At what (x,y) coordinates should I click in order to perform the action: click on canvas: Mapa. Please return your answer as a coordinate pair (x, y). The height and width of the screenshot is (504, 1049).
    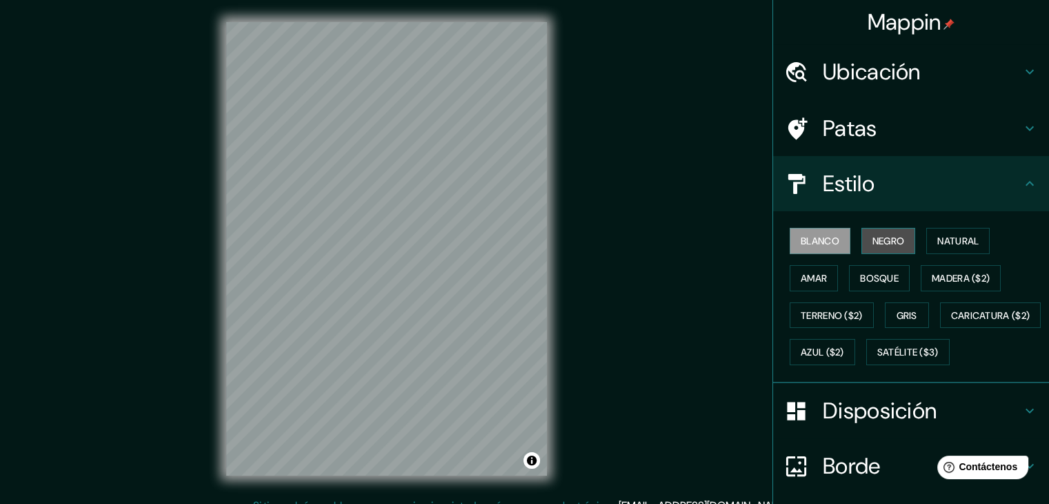
    Looking at the image, I should click on (386, 248).